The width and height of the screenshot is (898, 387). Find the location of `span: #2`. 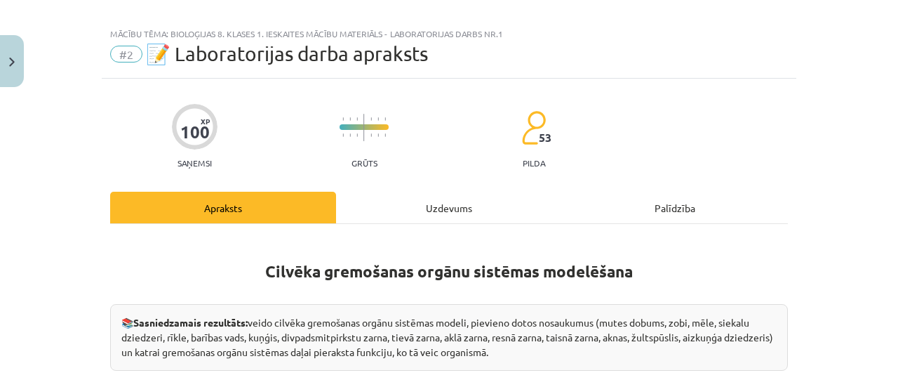

span: #2 is located at coordinates (126, 54).